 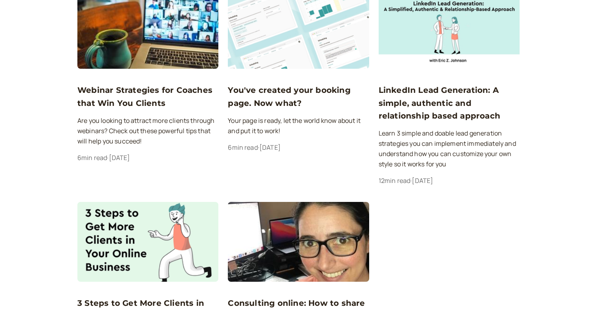 What do you see at coordinates (298, 96) in the screenshot?
I see `h3: You've created your booking page. Now what?` at bounding box center [298, 96].